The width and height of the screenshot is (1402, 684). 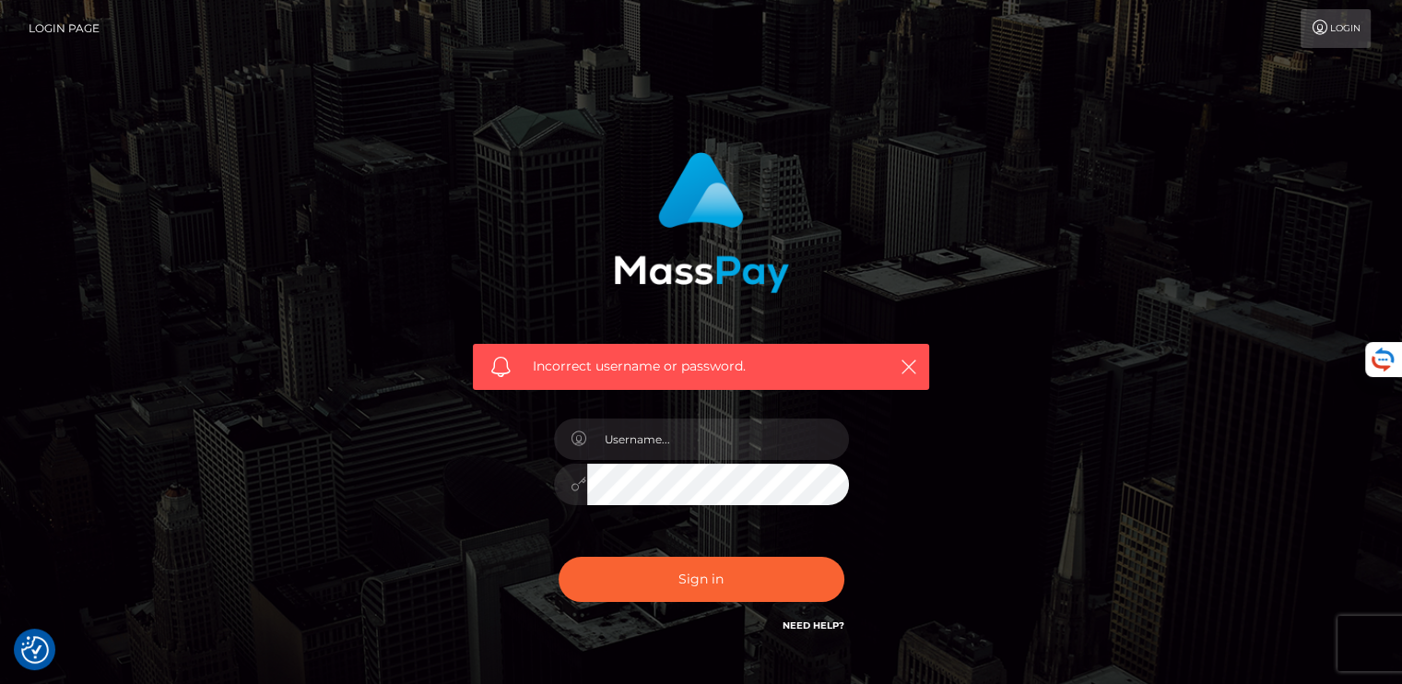 I want to click on a: Login, so click(x=1336, y=29).